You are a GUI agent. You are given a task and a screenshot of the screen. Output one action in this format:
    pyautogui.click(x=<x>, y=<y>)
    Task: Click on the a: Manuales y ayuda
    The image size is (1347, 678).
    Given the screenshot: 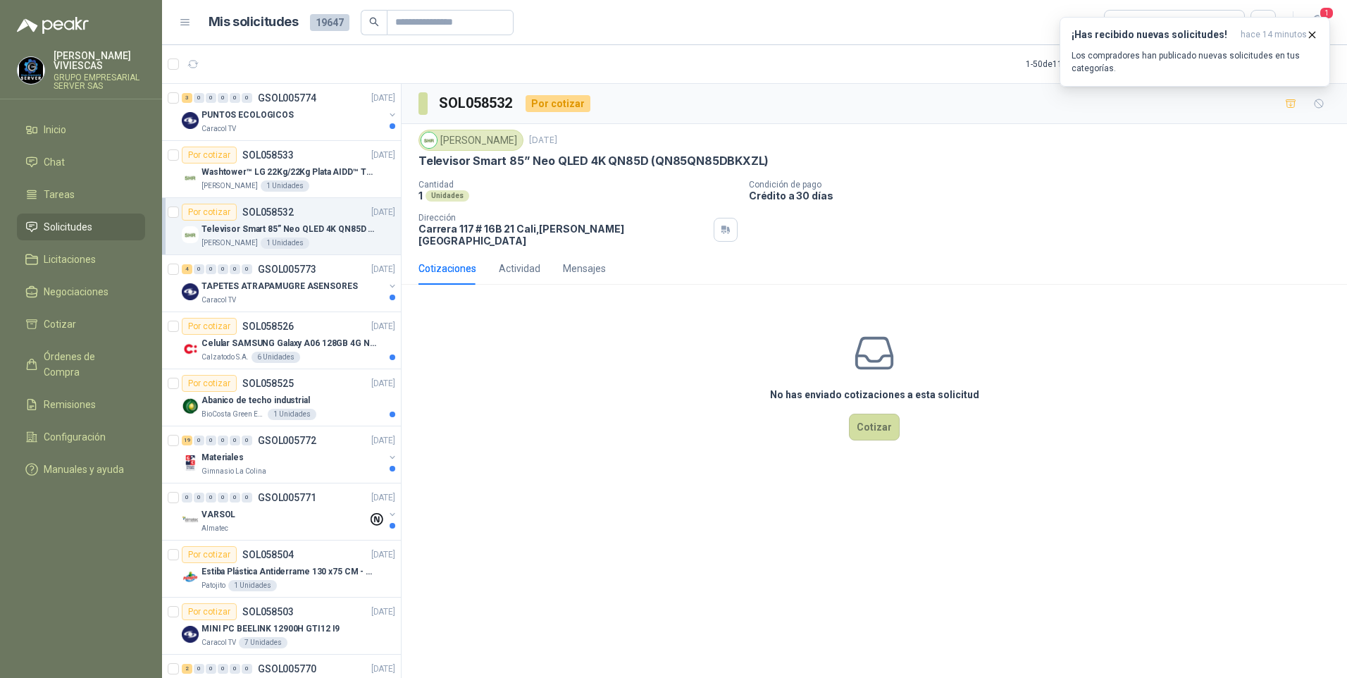 What is the action you would take?
    pyautogui.click(x=81, y=469)
    